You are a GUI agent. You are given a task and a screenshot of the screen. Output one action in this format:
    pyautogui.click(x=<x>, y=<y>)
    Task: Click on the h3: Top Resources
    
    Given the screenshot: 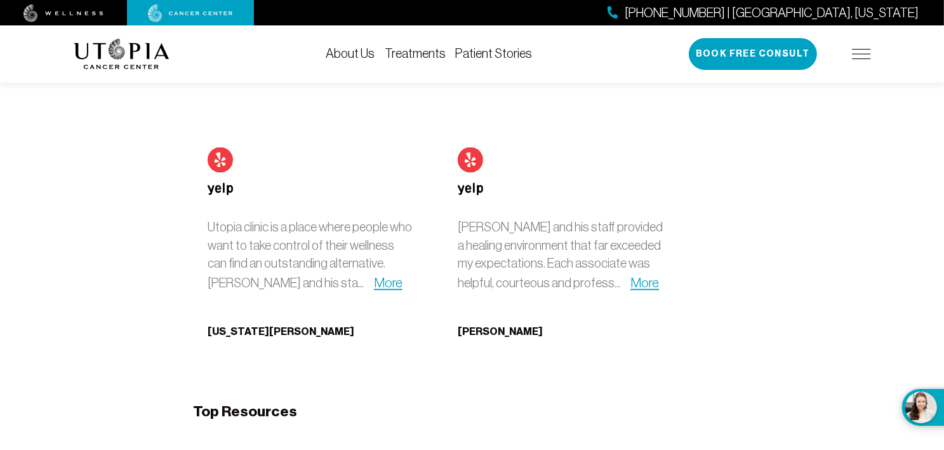 What is the action you would take?
    pyautogui.click(x=561, y=411)
    